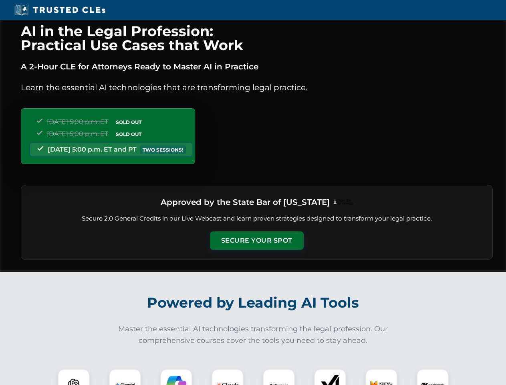 This screenshot has width=506, height=385. I want to click on p: A 2-Hour CLE for Attorneys Ready to Master AI in Practice, so click(257, 67).